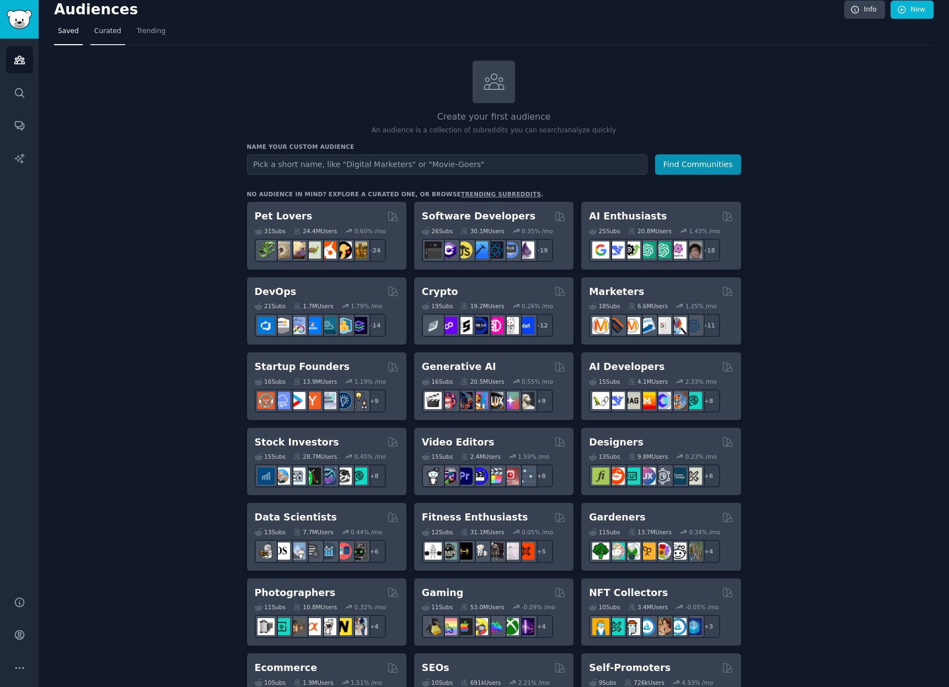 This screenshot has height=687, width=949. Describe the element at coordinates (464, 400) in the screenshot. I see `img: deepdream` at that location.